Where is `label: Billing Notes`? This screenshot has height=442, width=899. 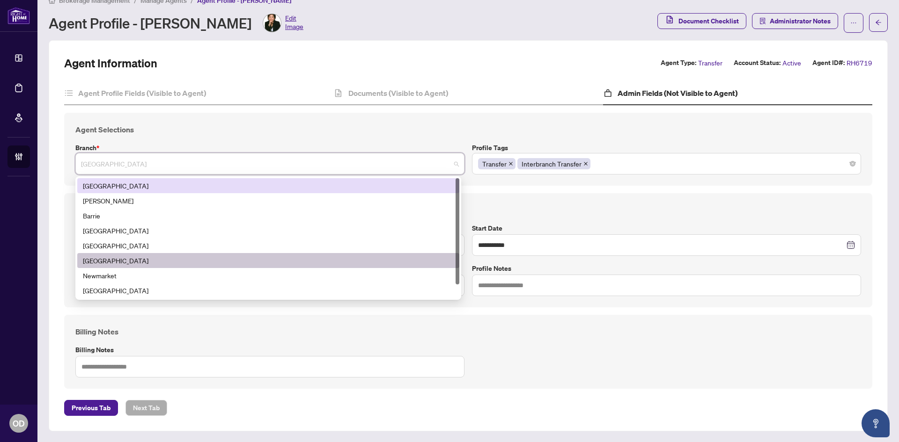 label: Billing Notes is located at coordinates (270, 350).